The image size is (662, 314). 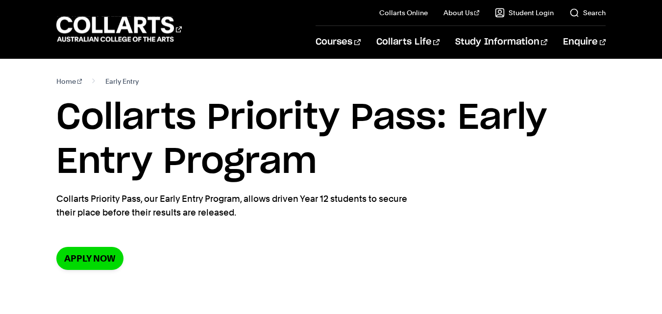 I want to click on a: Enquire, so click(x=584, y=42).